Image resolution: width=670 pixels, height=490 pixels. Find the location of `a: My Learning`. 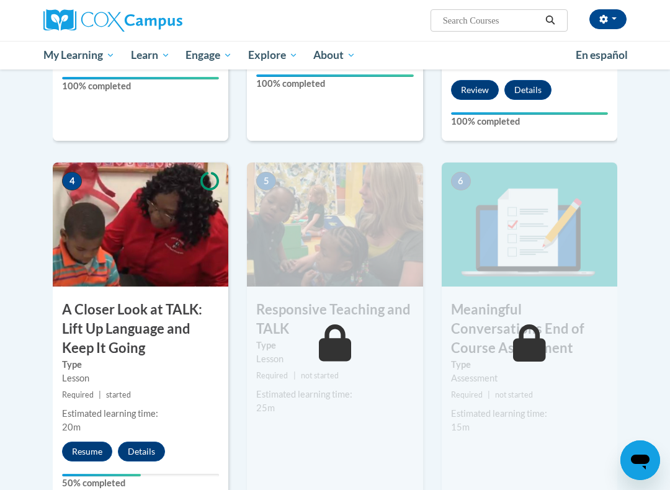

a: My Learning is located at coordinates (79, 55).